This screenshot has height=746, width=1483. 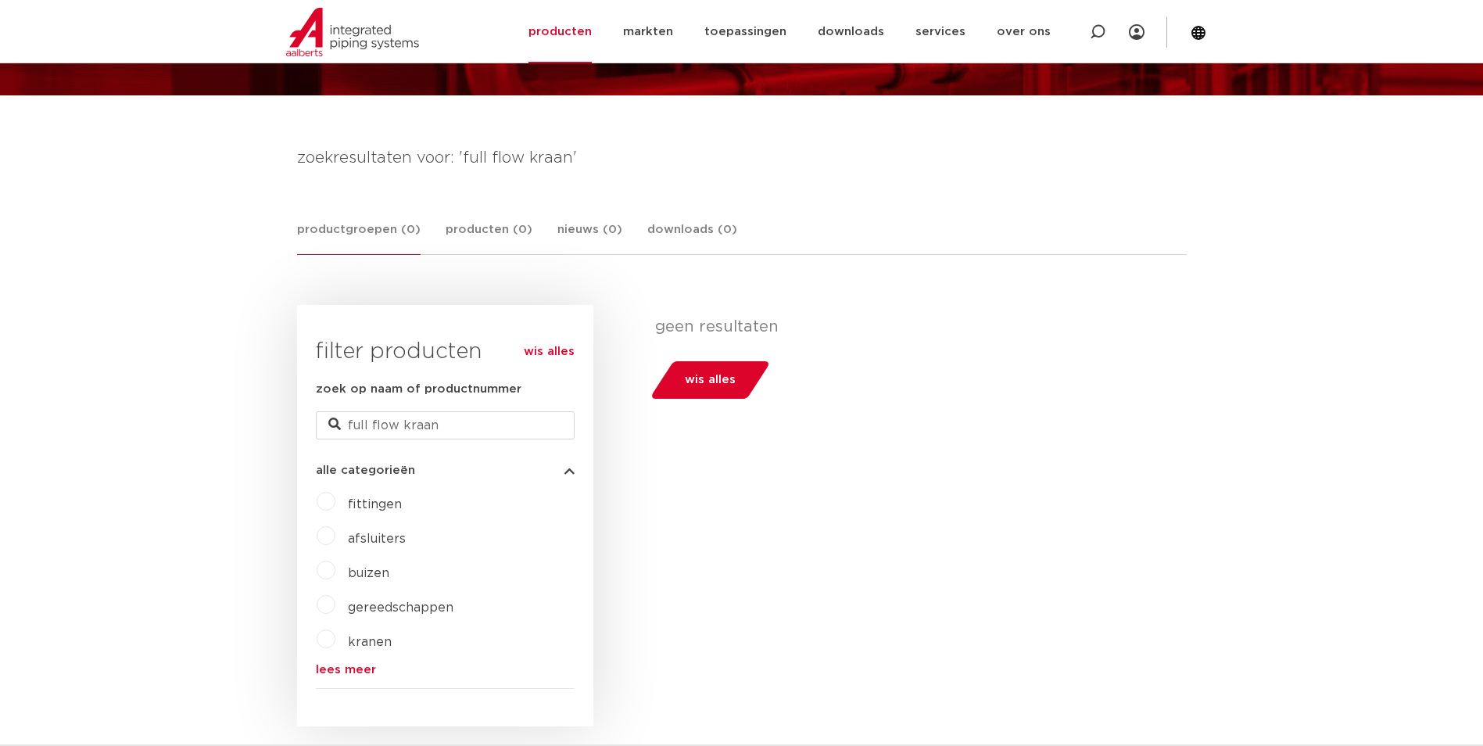 I want to click on span: buizen, so click(x=368, y=573).